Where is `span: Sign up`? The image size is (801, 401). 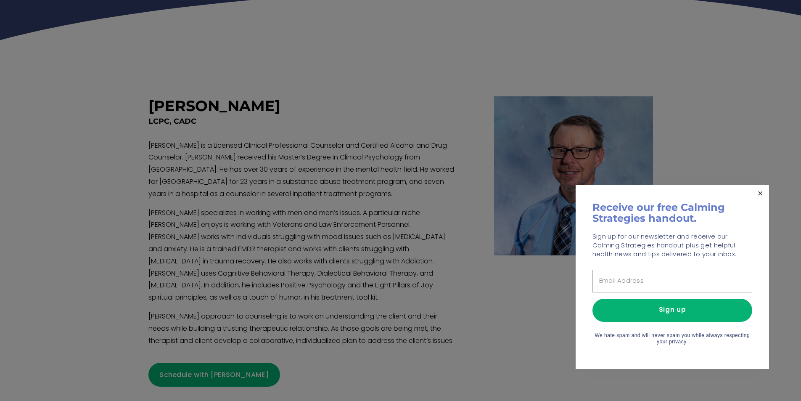
span: Sign up is located at coordinates (672, 310).